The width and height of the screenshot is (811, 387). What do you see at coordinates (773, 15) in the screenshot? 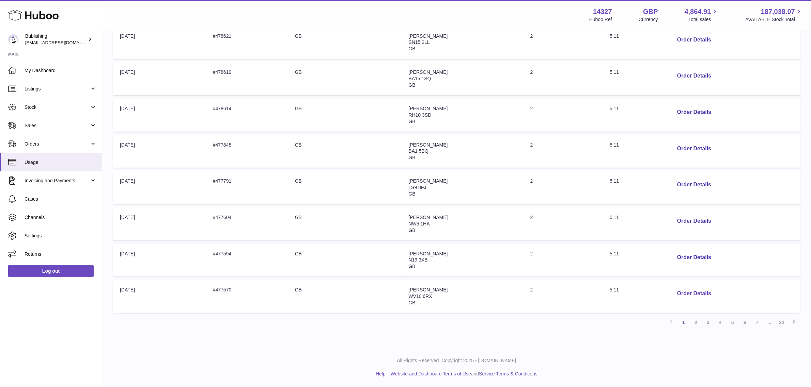
I see `a: 187,038.07 AVAILABLE Stock Total` at bounding box center [773, 15].